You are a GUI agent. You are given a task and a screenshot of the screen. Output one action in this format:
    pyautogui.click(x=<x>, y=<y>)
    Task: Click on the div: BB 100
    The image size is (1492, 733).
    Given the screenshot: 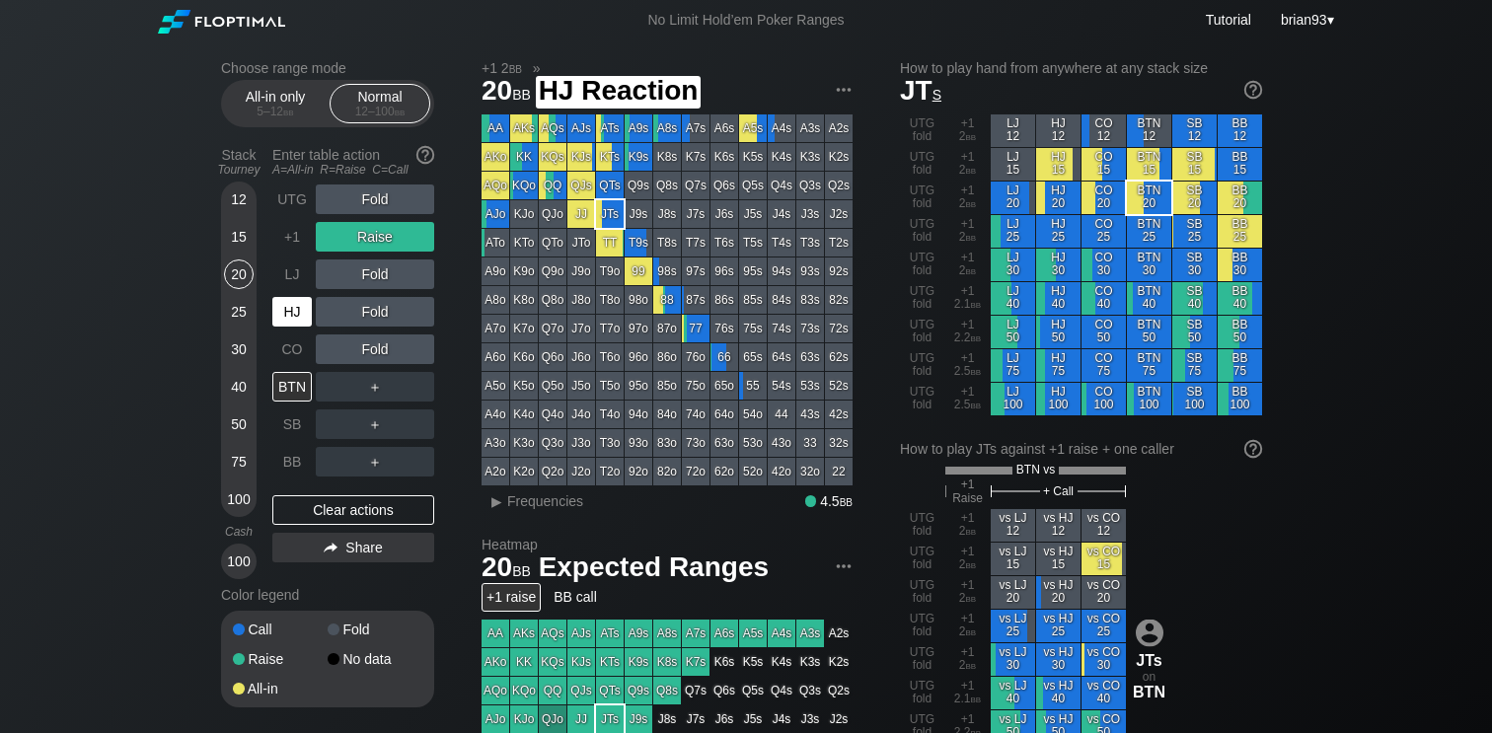 What is the action you would take?
    pyautogui.click(x=1240, y=399)
    